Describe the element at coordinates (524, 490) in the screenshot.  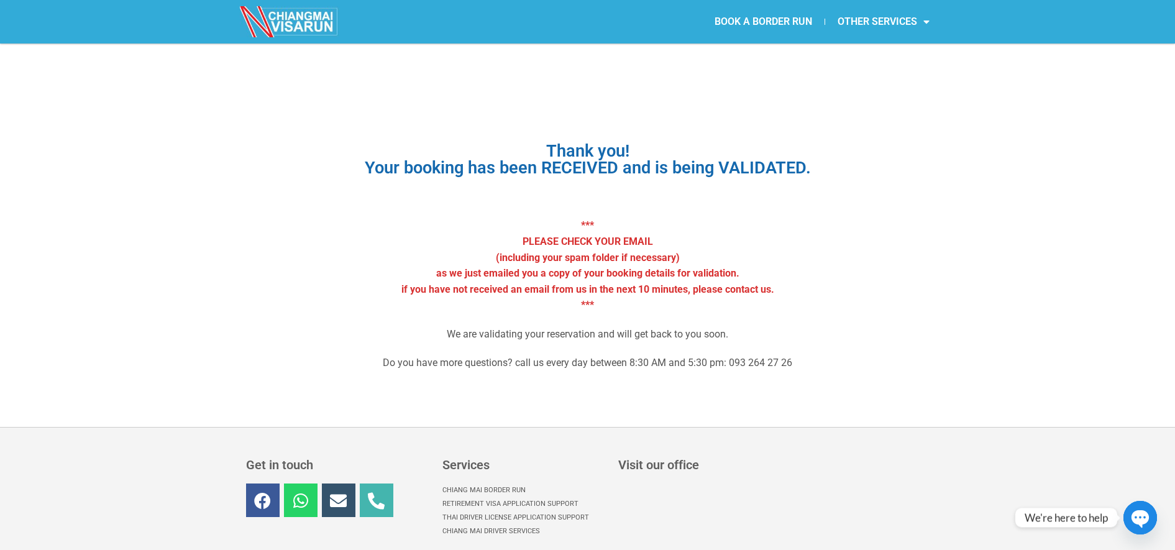
I see `a: Chiang Mai Border Run` at that location.